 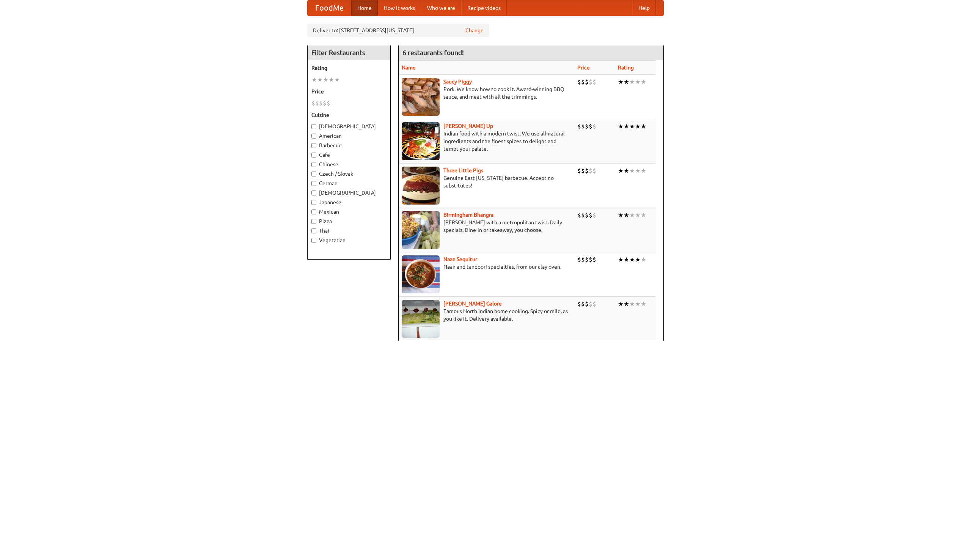 What do you see at coordinates (421, 97) in the screenshot?
I see `img: saucy.jpg` at bounding box center [421, 97].